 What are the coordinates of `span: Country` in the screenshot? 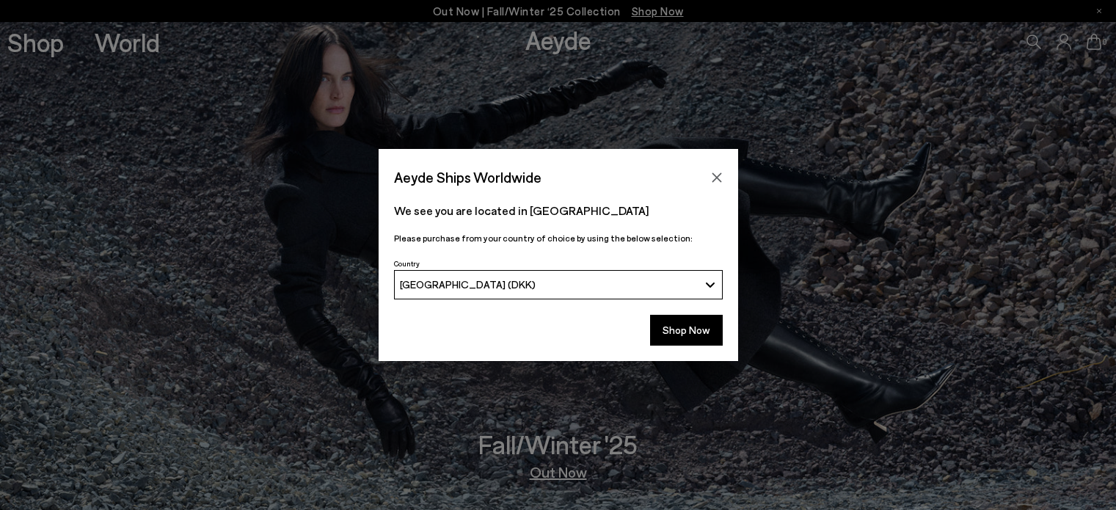 It's located at (407, 263).